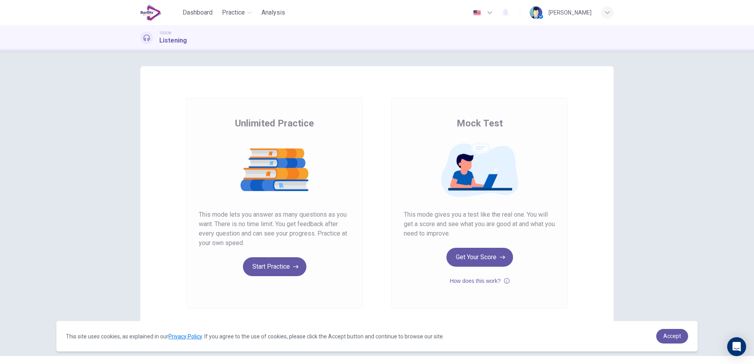 This screenshot has height=364, width=754. I want to click on span: Practice, so click(233, 13).